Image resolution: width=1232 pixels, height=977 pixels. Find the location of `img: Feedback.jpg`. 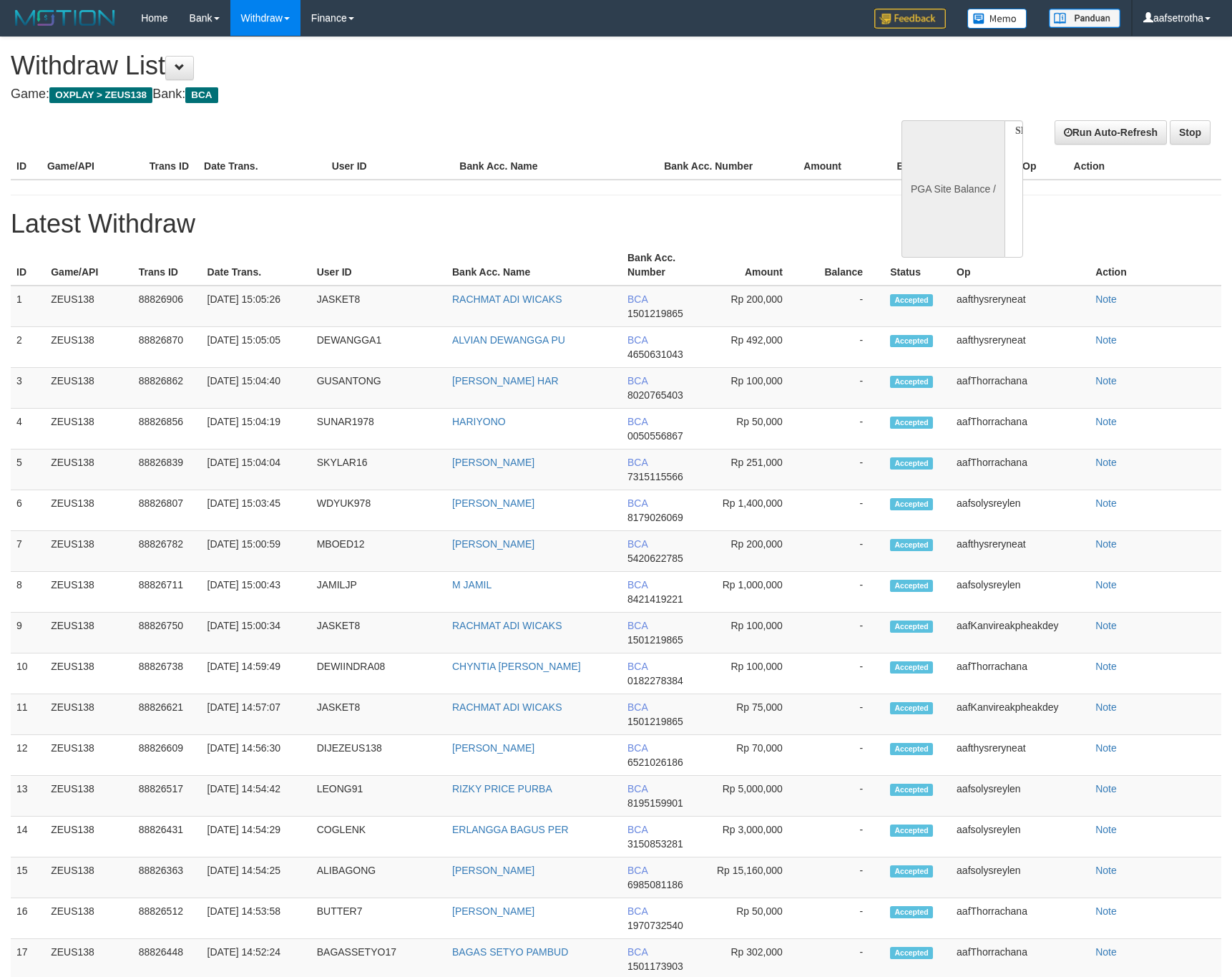

img: Feedback.jpg is located at coordinates (910, 18).